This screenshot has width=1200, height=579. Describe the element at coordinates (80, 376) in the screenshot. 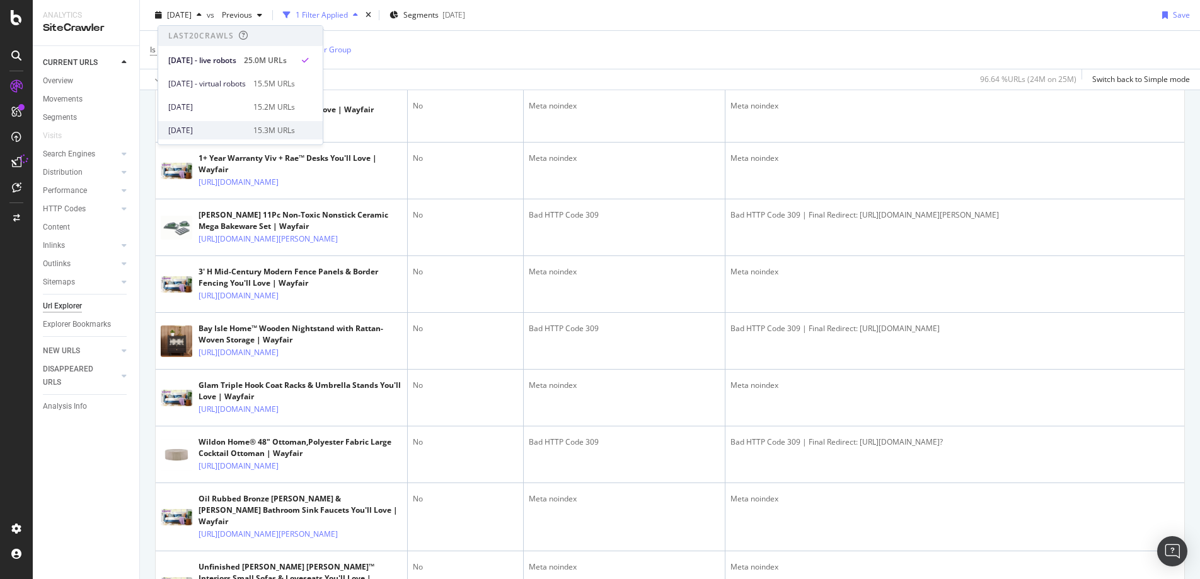

I see `a: DISAPPEARED URLS` at that location.